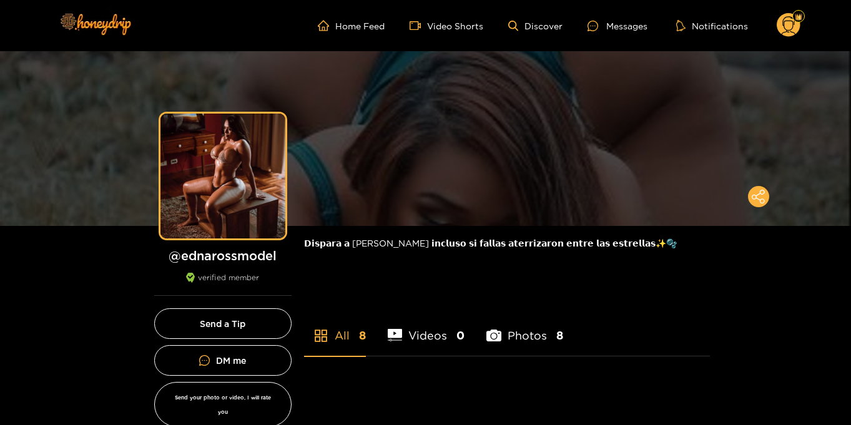 This screenshot has height=425, width=851. I want to click on button: Notifications, so click(712, 26).